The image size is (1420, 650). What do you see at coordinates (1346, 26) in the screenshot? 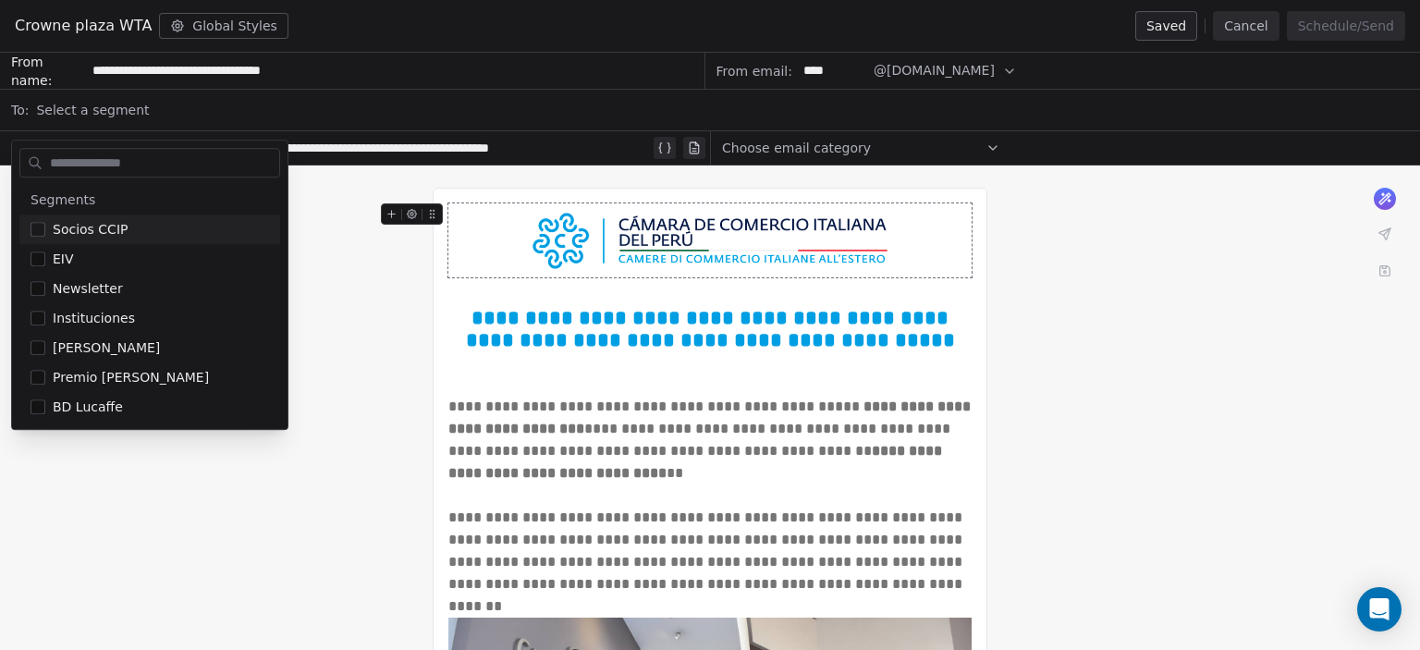
I see `button: Schedule/Send` at bounding box center [1346, 26].